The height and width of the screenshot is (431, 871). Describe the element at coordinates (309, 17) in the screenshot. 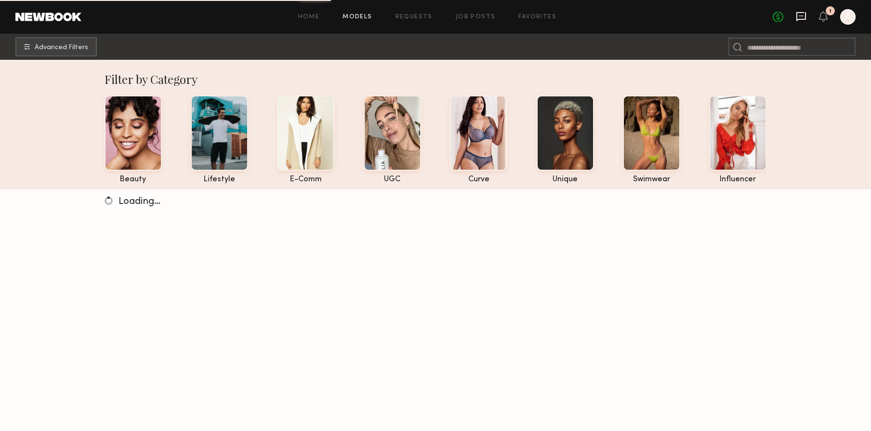

I see `a: Home` at that location.